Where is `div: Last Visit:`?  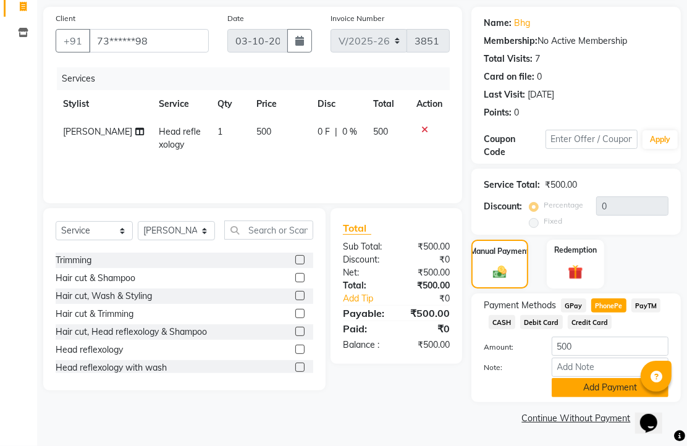
div: Last Visit: is located at coordinates (504, 95).